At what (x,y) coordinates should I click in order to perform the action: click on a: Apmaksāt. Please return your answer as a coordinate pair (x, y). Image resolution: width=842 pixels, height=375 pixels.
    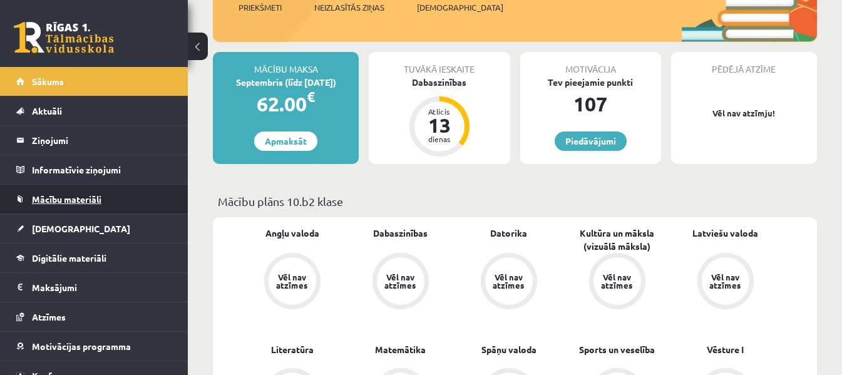
    Looking at the image, I should click on (285, 141).